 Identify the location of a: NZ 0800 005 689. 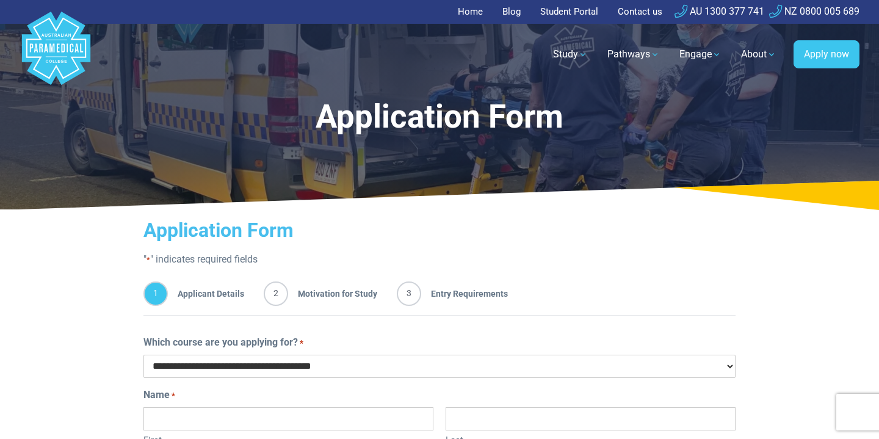
(814, 11).